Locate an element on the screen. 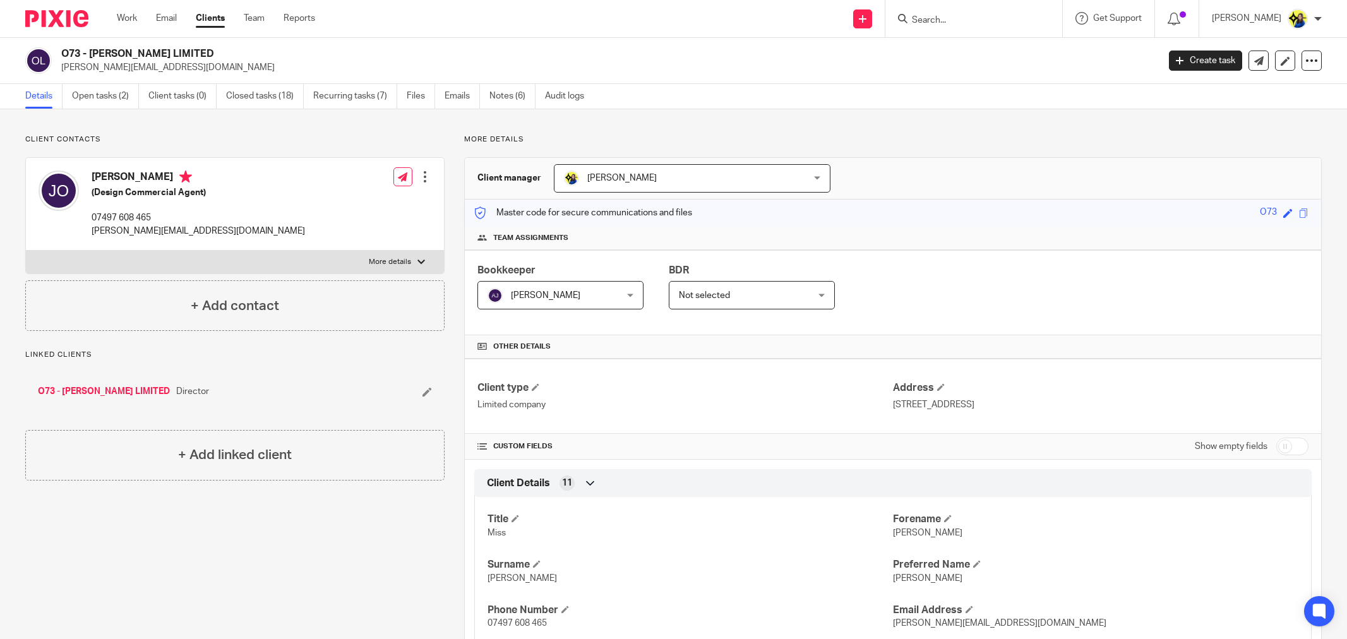 The height and width of the screenshot is (639, 1347). h4: + Add linked client is located at coordinates (235, 455).